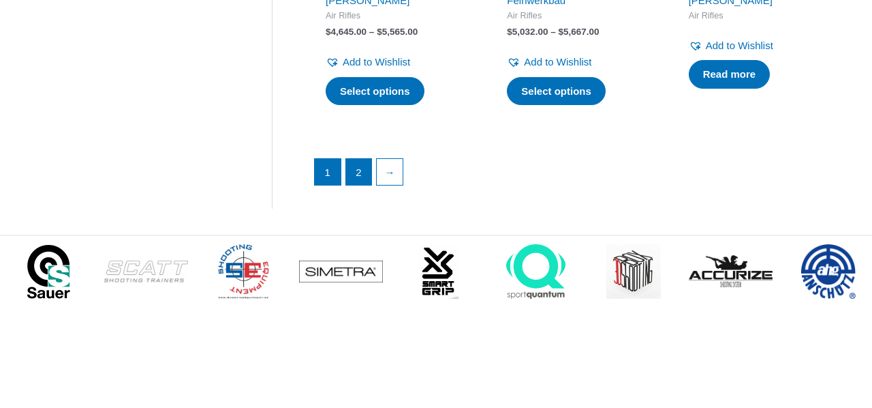 Image resolution: width=872 pixels, height=408 pixels. I want to click on bdi: 4,645.00, so click(346, 31).